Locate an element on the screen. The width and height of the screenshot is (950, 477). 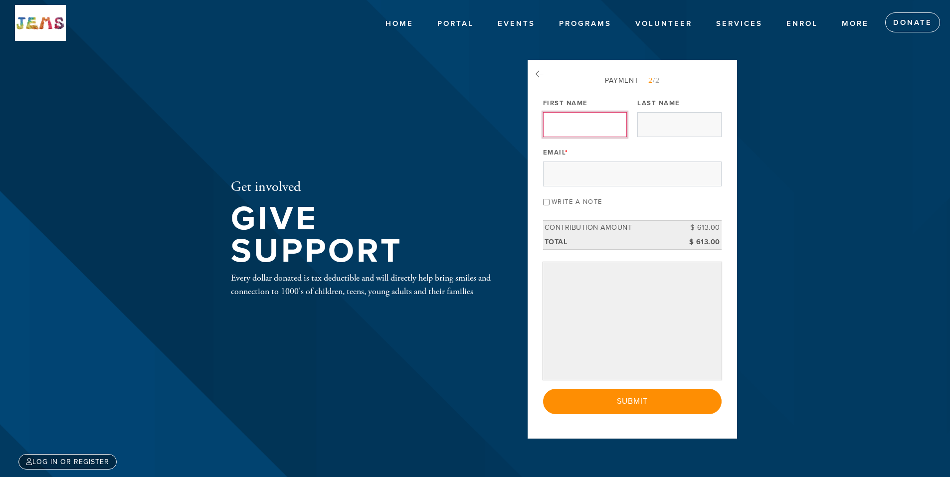
span: /2 is located at coordinates (651, 80).